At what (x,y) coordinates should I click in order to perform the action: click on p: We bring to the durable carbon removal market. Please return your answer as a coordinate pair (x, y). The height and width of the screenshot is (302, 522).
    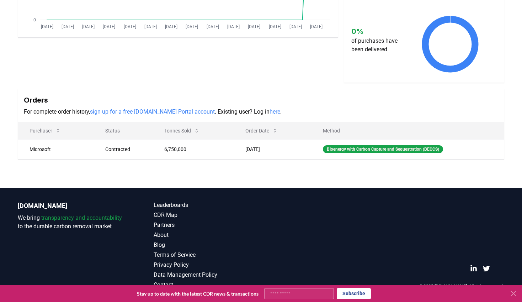
    Looking at the image, I should click on (72, 222).